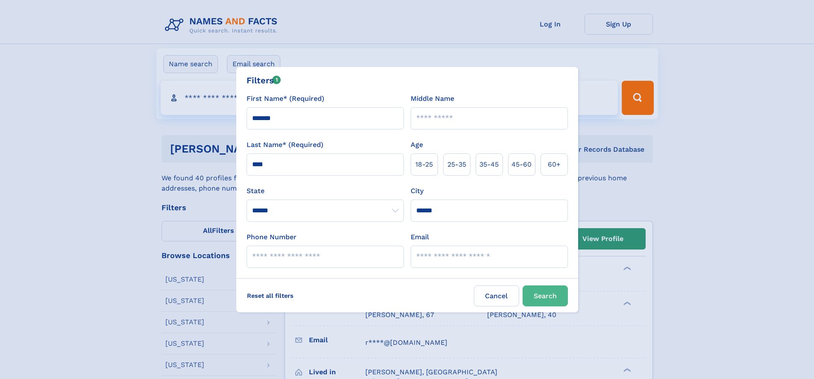  I want to click on span: 45‑60, so click(521, 165).